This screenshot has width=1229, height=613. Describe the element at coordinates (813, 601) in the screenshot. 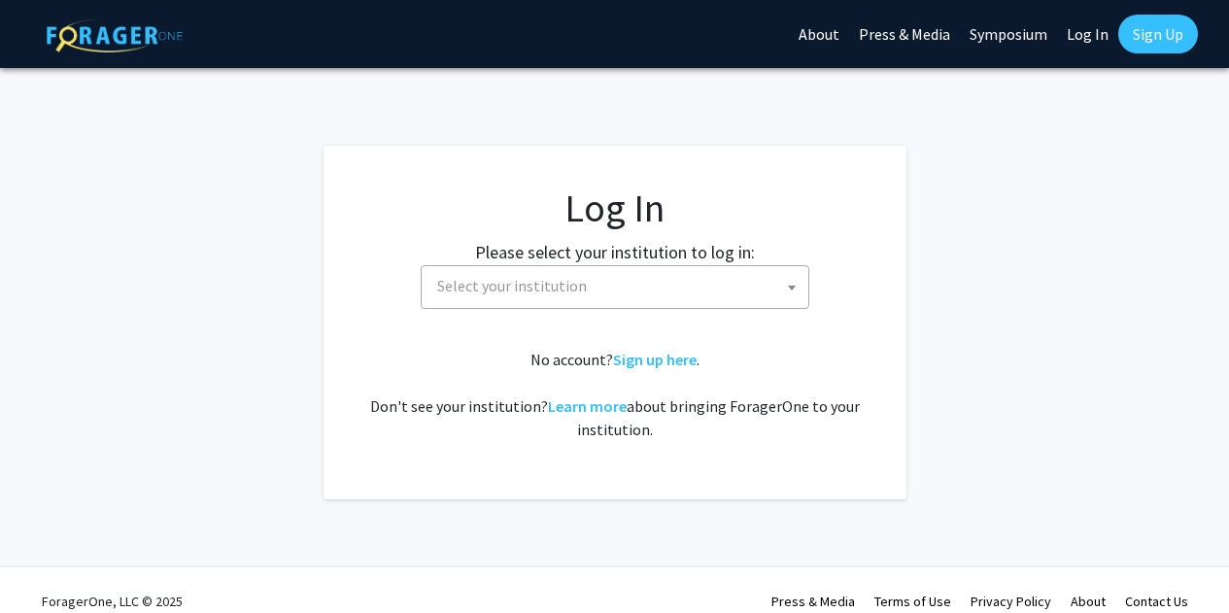

I see `a: Press & Media` at that location.